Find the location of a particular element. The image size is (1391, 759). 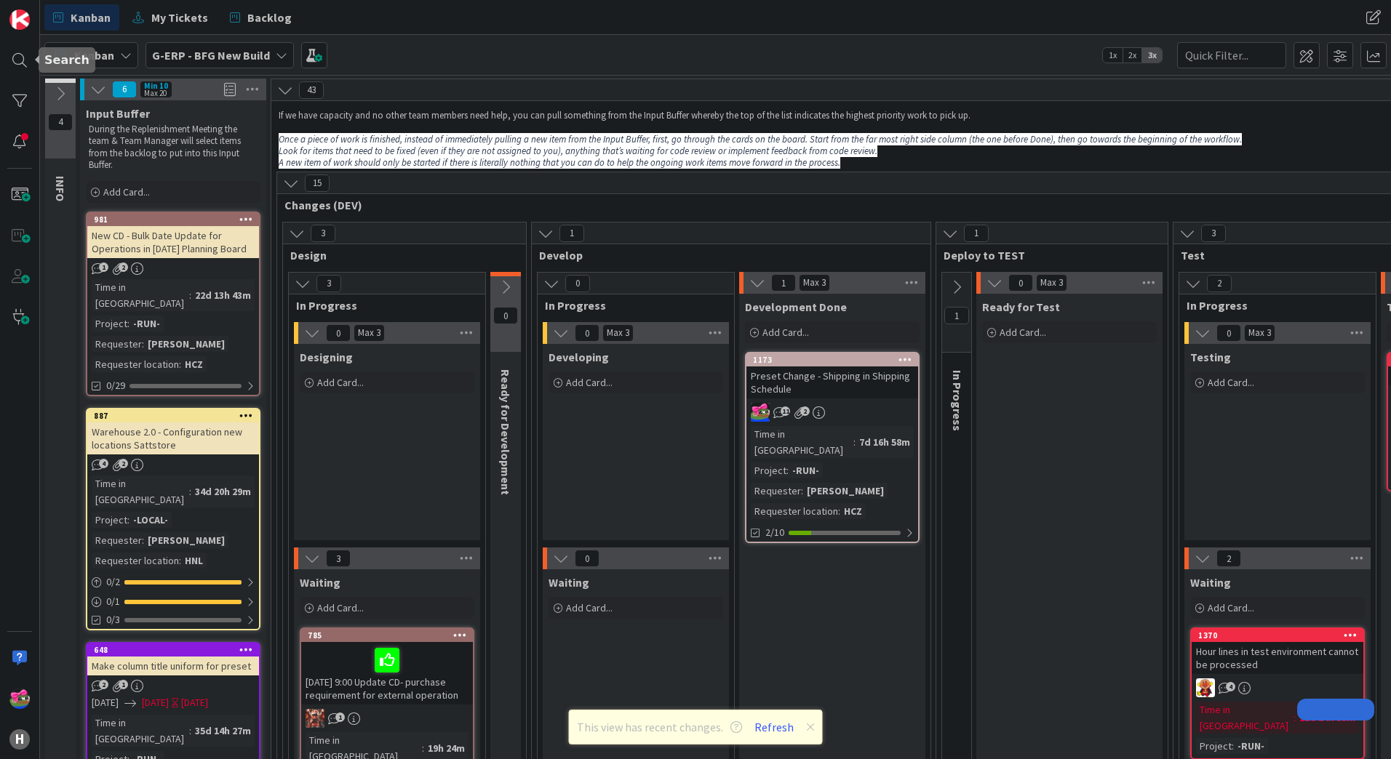

span: 0/29 is located at coordinates (116, 385).